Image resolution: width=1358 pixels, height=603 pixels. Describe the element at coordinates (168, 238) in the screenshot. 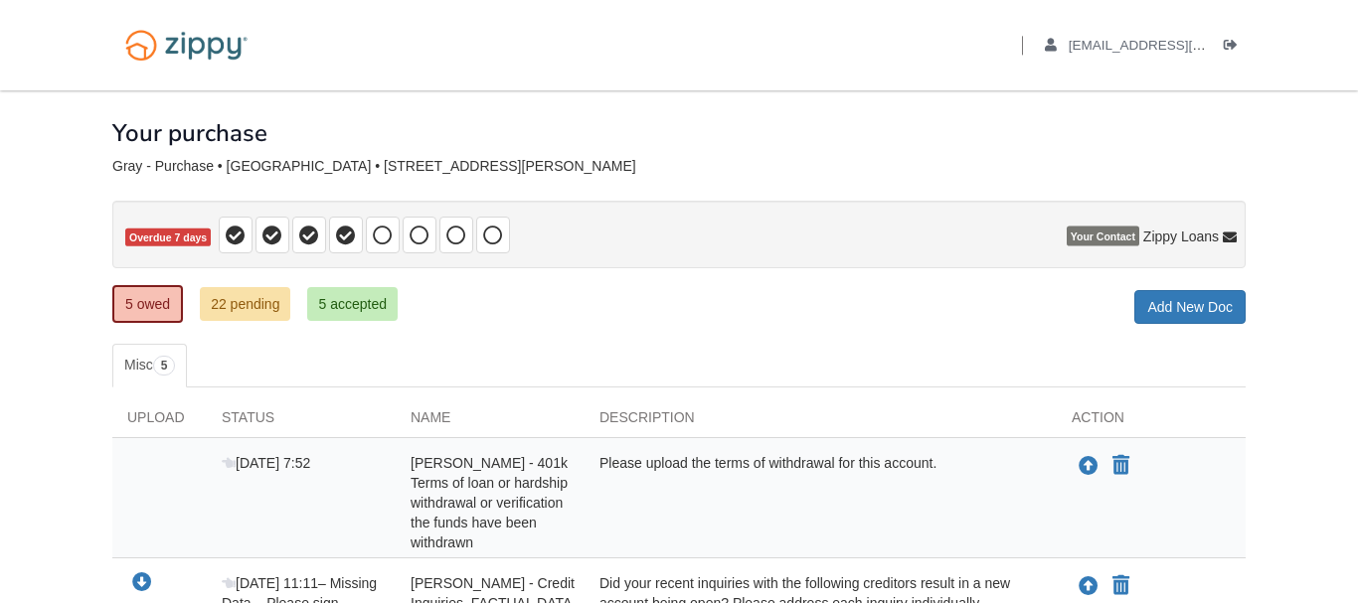

I see `span: Overdue 7 days` at that location.